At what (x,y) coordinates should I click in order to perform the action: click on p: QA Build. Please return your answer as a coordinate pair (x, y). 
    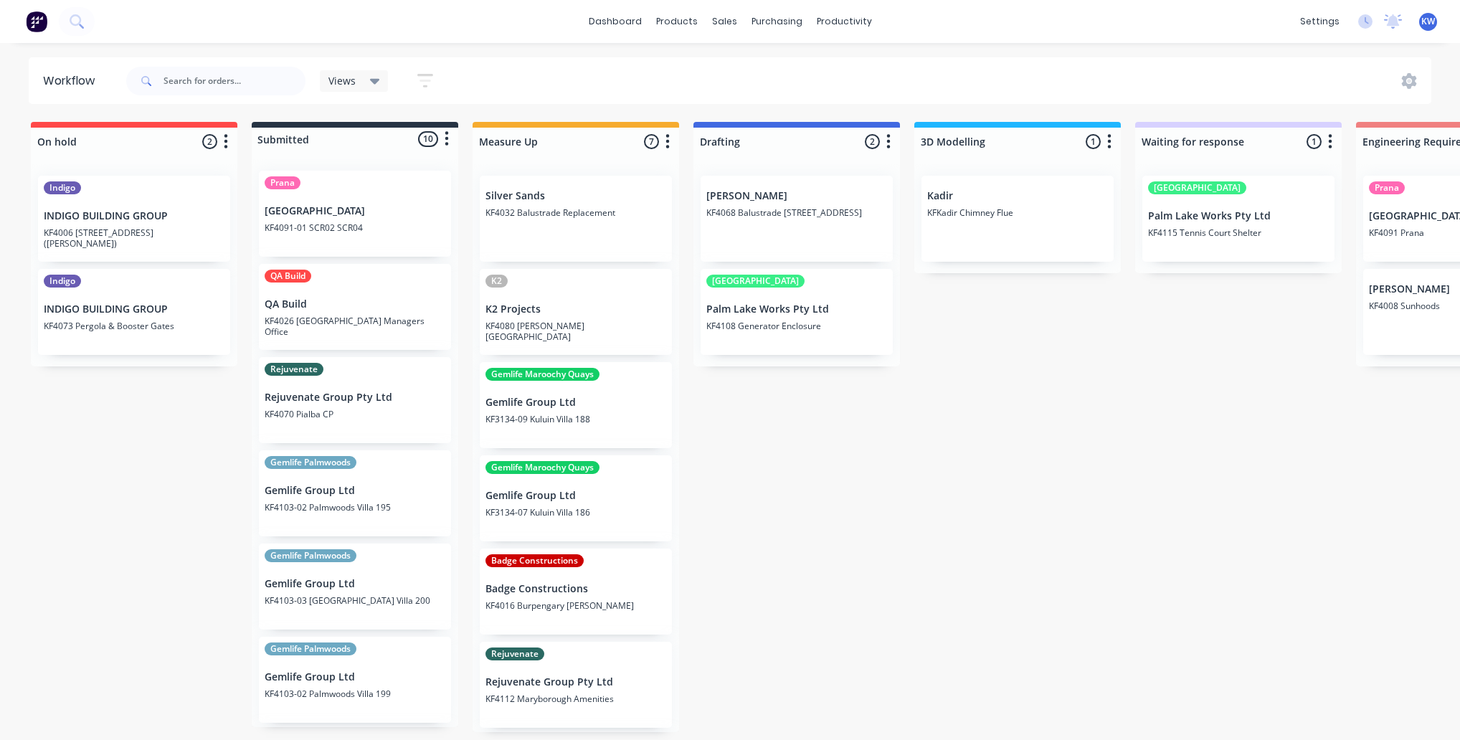
    Looking at the image, I should click on (355, 304).